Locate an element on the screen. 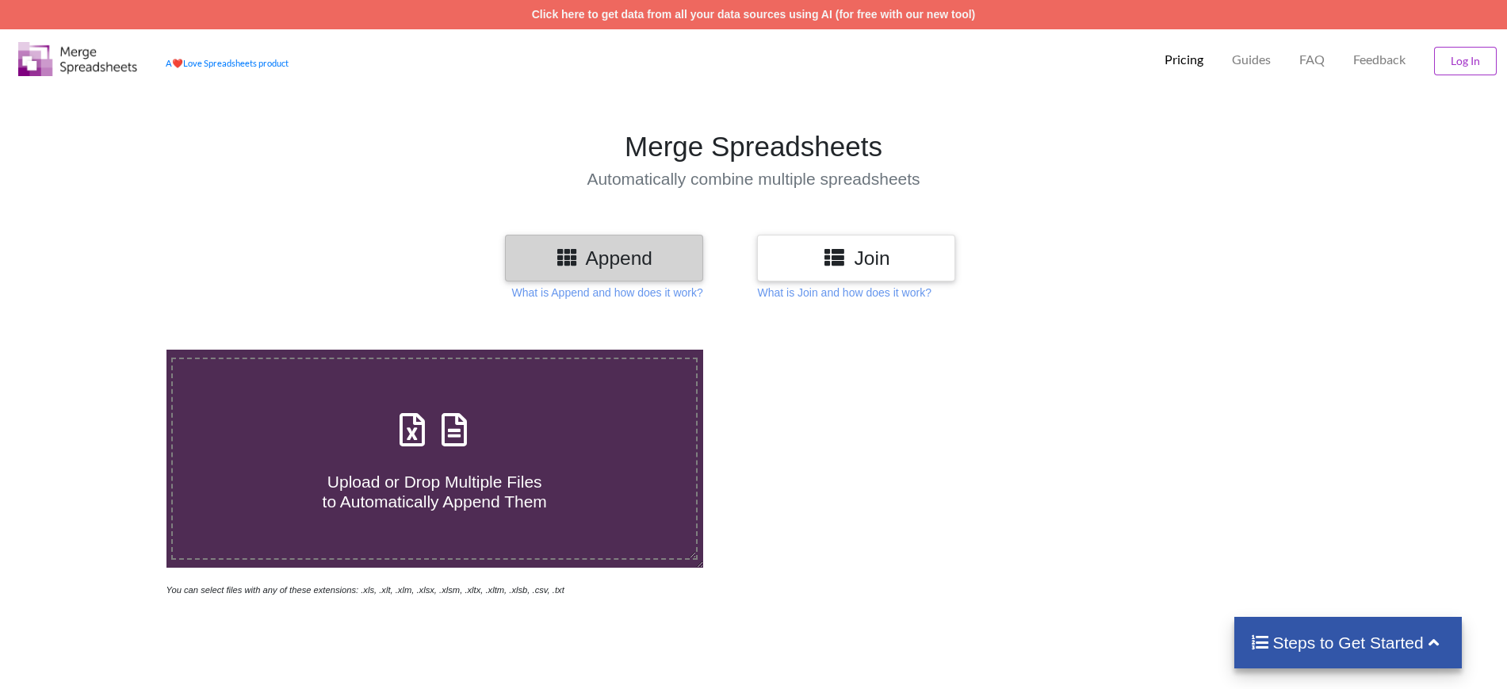 The height and width of the screenshot is (689, 1507). h4: Steps to Get Started is located at coordinates (1348, 642).